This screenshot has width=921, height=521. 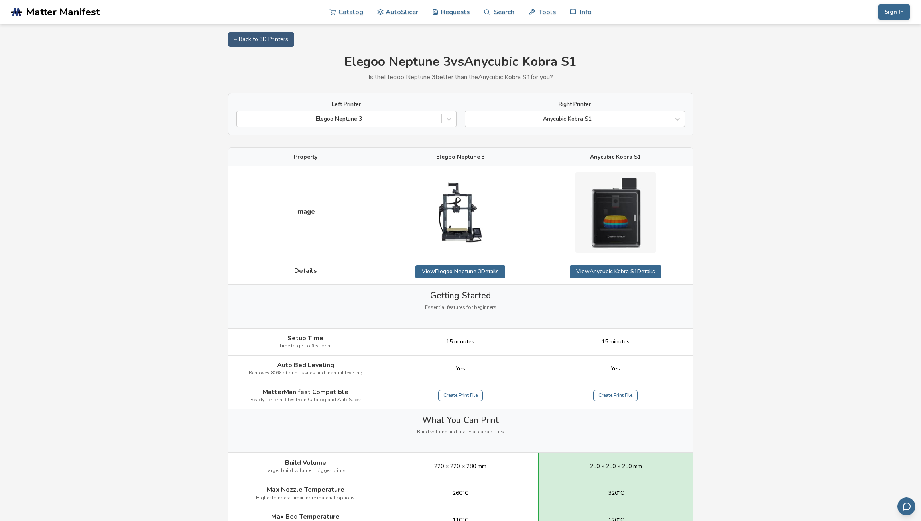 I want to click on span: Ready for print files from Catalog and AutoSlicer, so click(x=305, y=400).